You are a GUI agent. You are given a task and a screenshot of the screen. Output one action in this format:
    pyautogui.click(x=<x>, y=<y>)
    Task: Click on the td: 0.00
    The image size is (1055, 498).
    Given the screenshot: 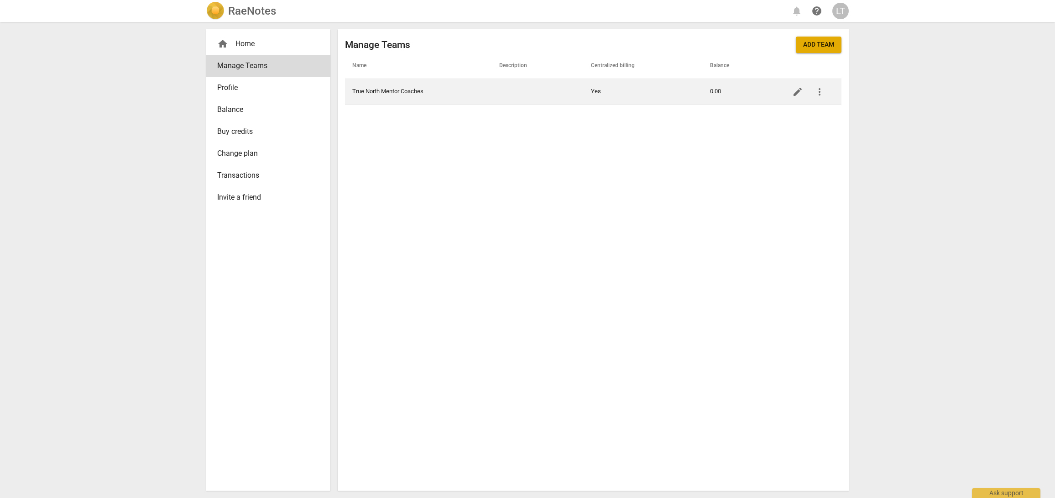 What is the action you would take?
    pyautogui.click(x=741, y=91)
    